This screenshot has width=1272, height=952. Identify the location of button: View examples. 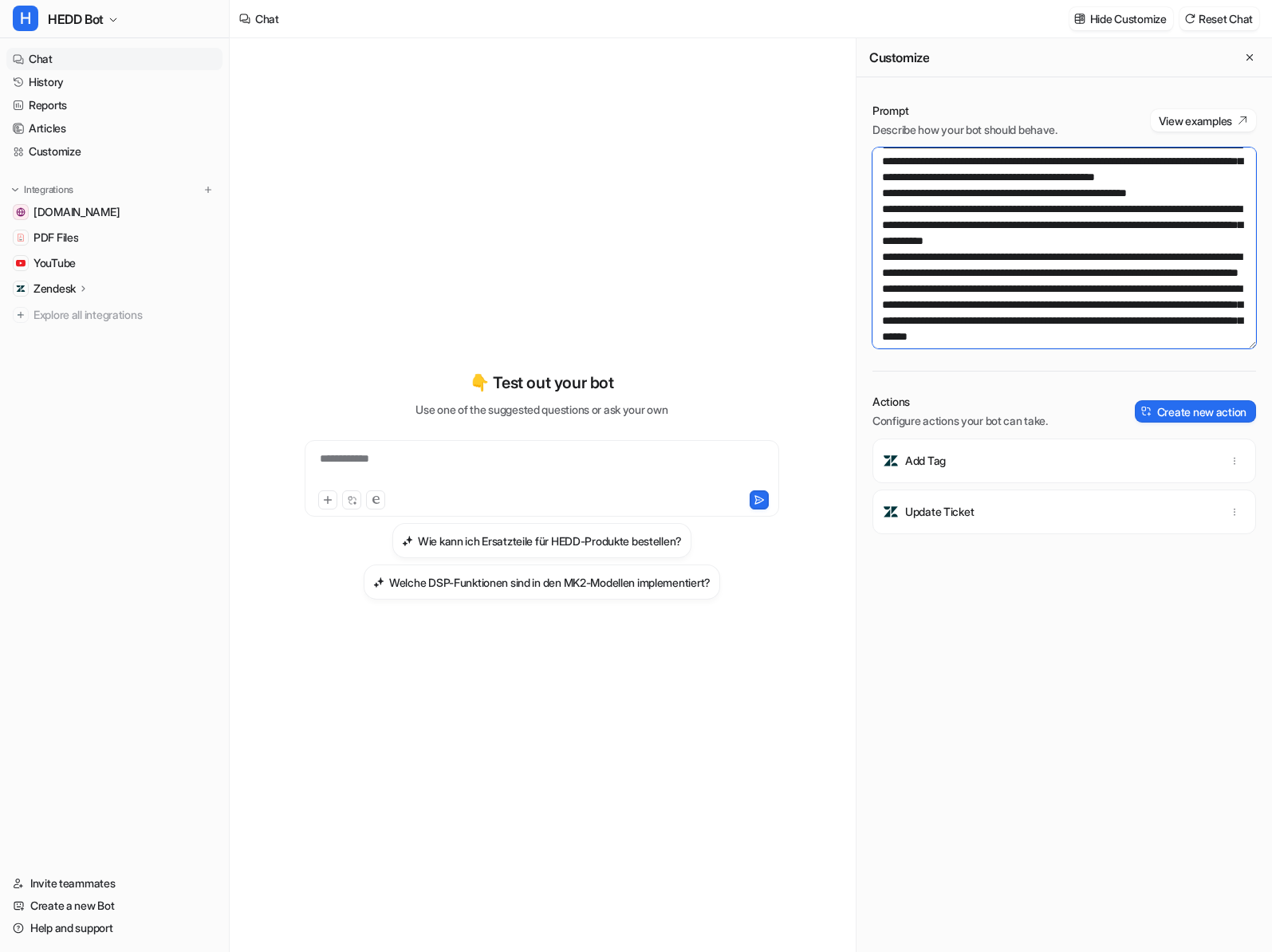
(1204, 120).